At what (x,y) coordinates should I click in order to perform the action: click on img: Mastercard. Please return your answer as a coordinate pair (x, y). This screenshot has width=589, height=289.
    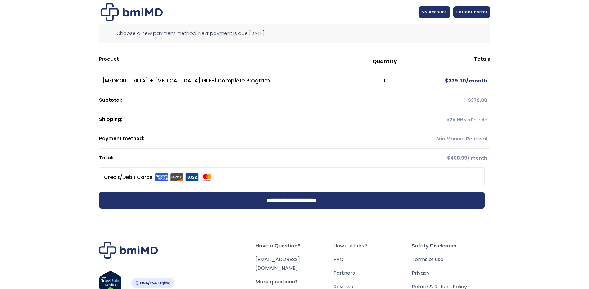
    Looking at the image, I should click on (207, 178).